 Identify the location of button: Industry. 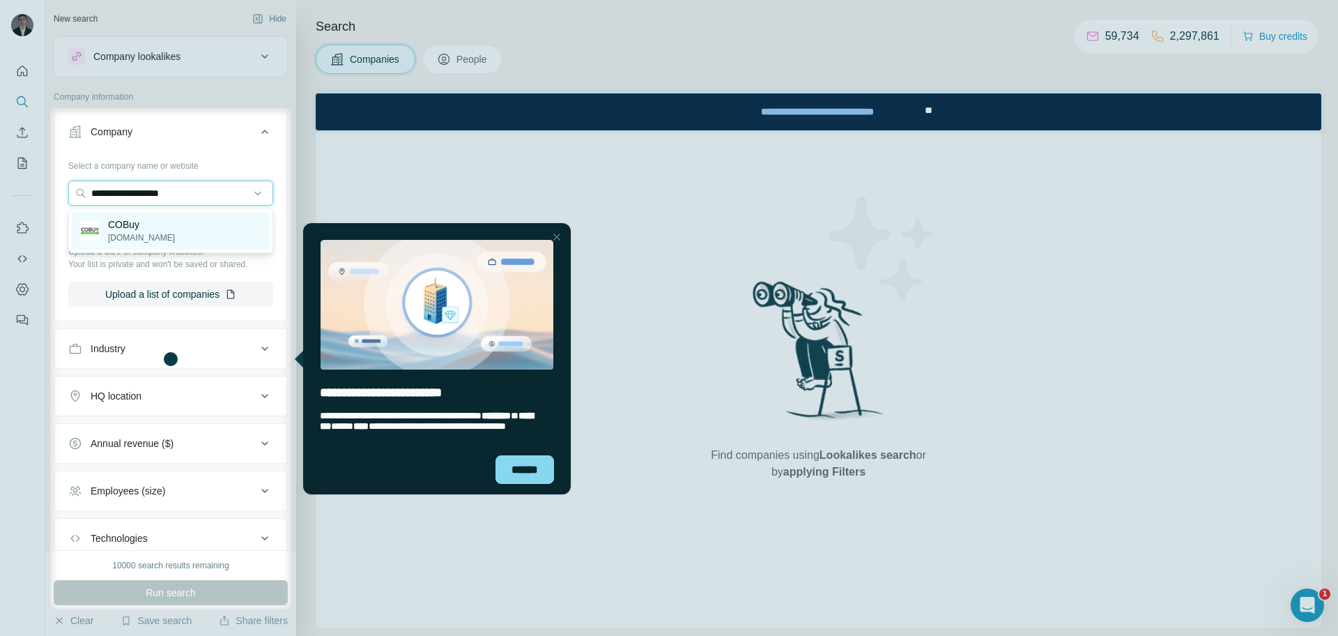
(171, 348).